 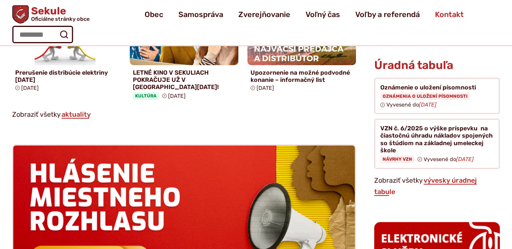 I want to click on h3: Úradná tabuľa, so click(x=414, y=65).